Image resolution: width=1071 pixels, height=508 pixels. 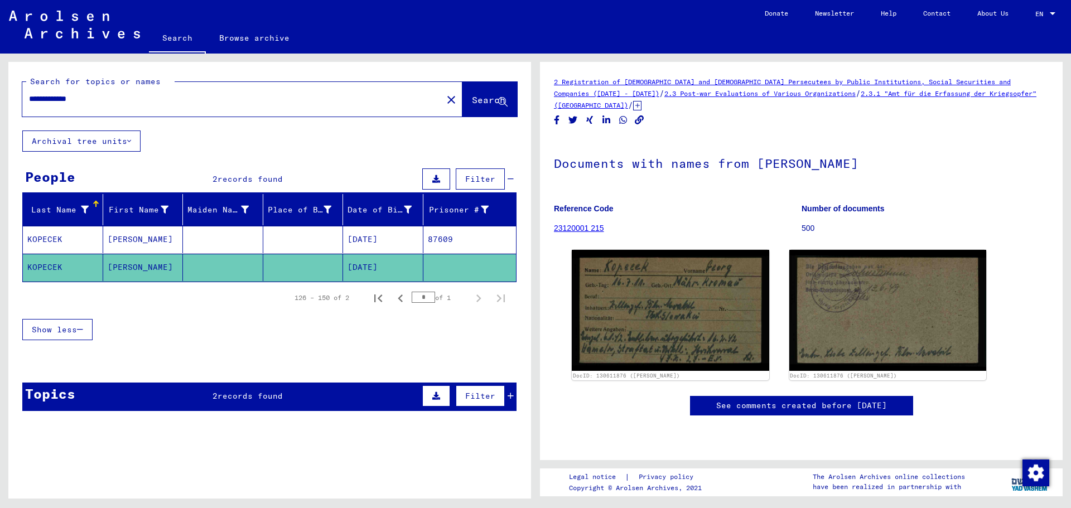 I want to click on mat-header-cell: Date of Birth, so click(x=383, y=210).